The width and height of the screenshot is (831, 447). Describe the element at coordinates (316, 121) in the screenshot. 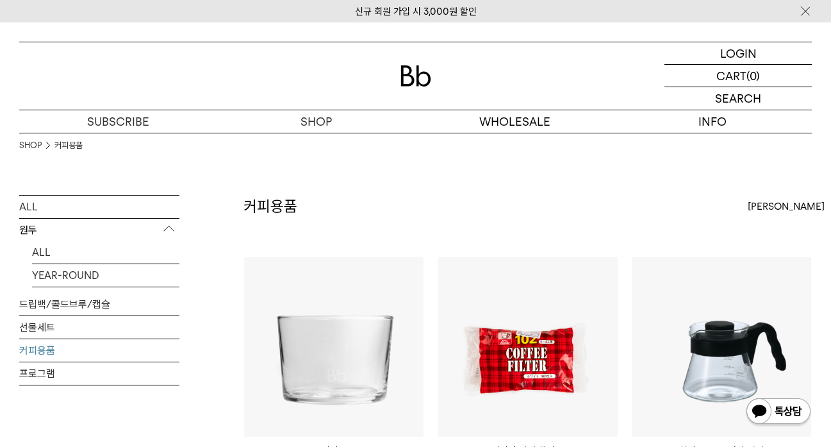

I see `p: SHOP` at that location.